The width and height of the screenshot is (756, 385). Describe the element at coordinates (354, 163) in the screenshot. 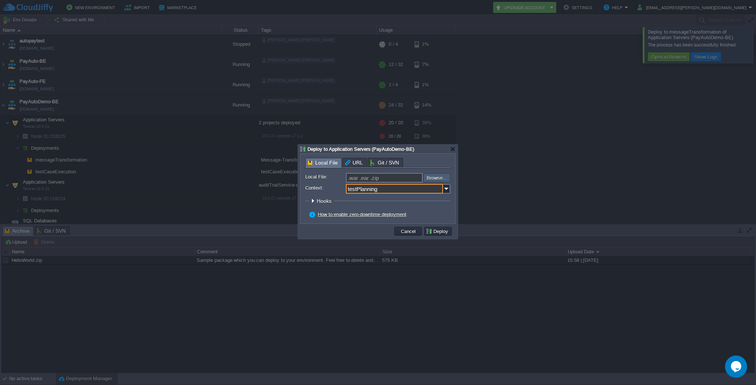

I see `span: URL` at that location.